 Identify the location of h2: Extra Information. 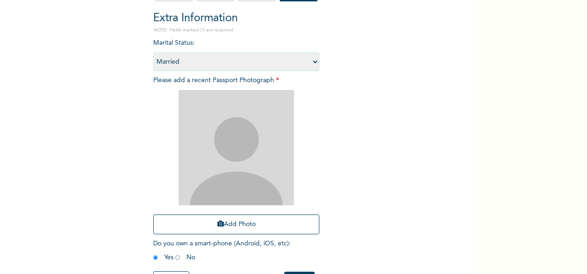
(236, 18).